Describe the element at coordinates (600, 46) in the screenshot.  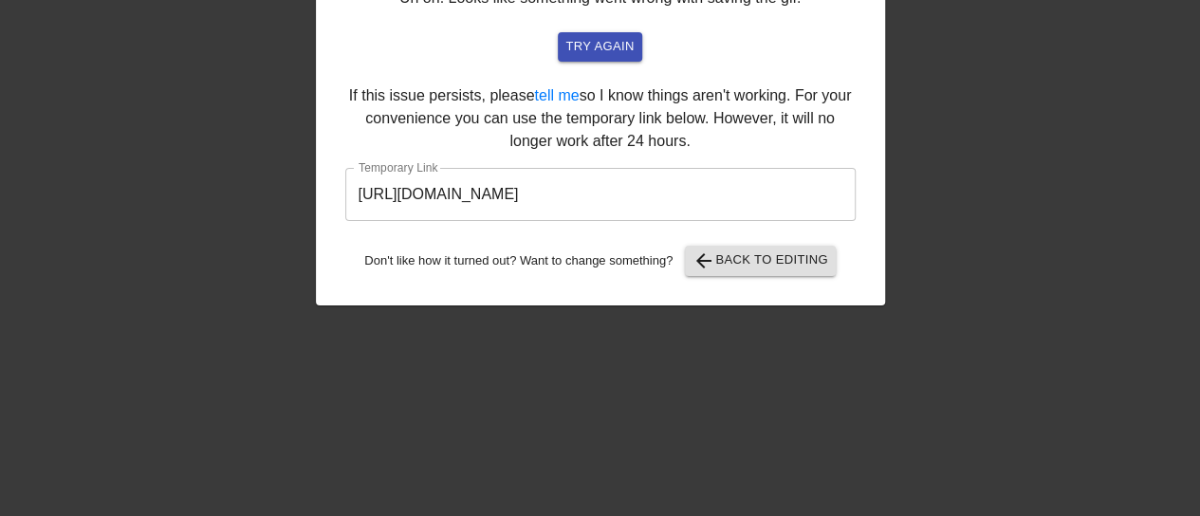
I see `button: try again` at that location.